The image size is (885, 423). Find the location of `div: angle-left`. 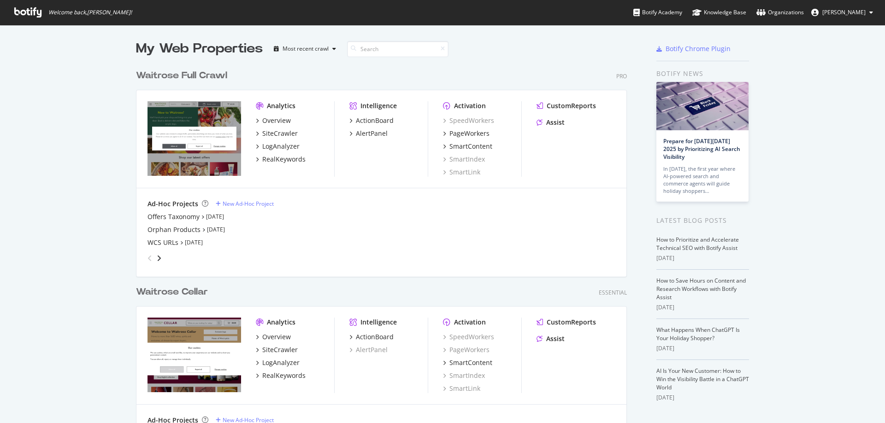

div: angle-left is located at coordinates (150, 259).